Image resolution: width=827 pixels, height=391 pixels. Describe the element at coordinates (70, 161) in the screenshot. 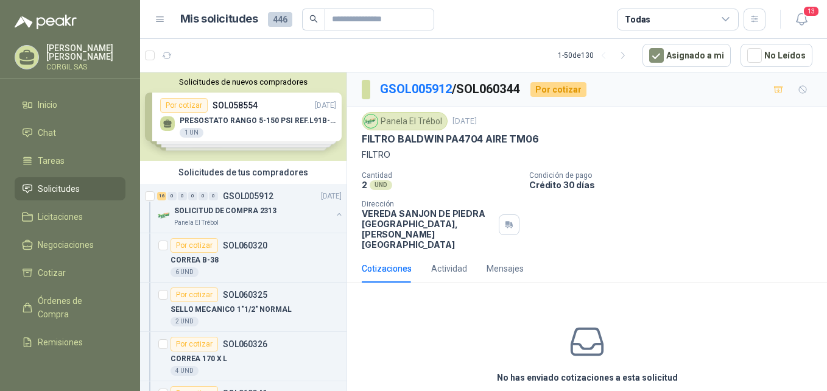

I see `a: Tareas` at that location.